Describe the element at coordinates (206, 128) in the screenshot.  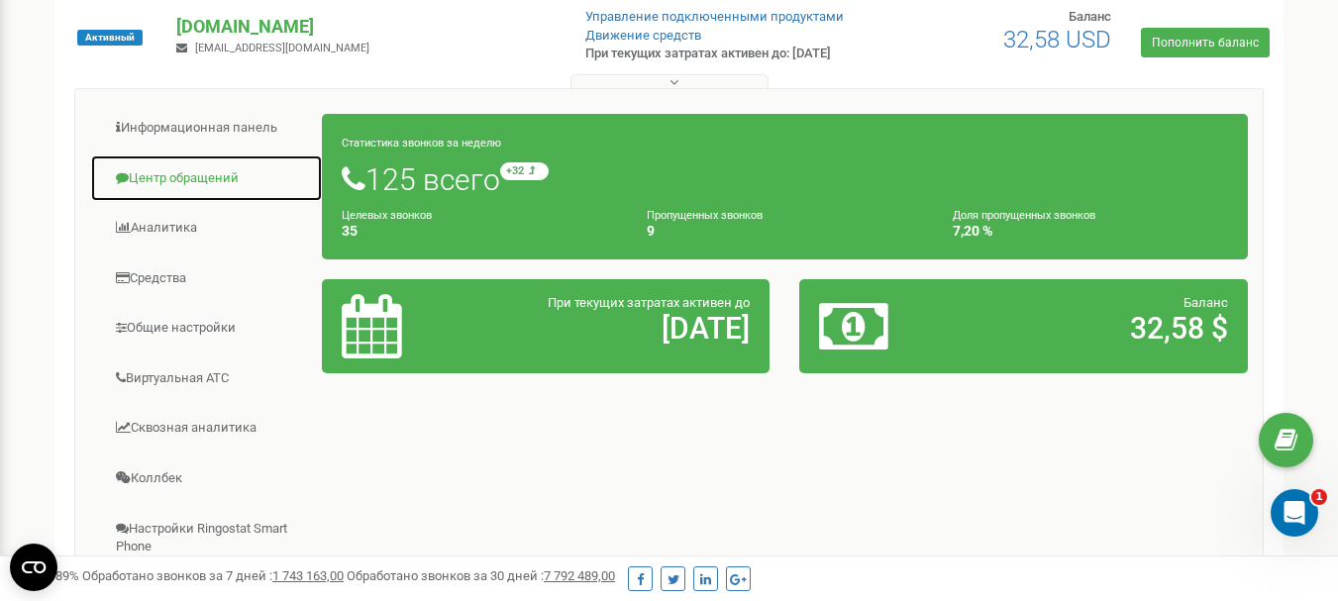
I see `a: Информационная панель` at that location.